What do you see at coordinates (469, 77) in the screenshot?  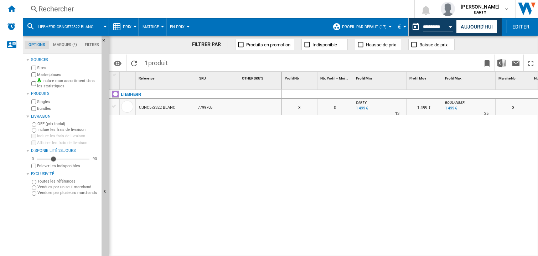 I see `div: Profil Max Sort None` at bounding box center [469, 77].